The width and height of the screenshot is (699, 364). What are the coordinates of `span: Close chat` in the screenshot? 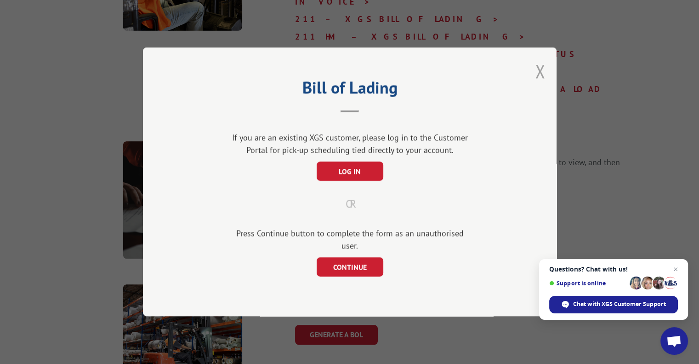 It's located at (676, 269).